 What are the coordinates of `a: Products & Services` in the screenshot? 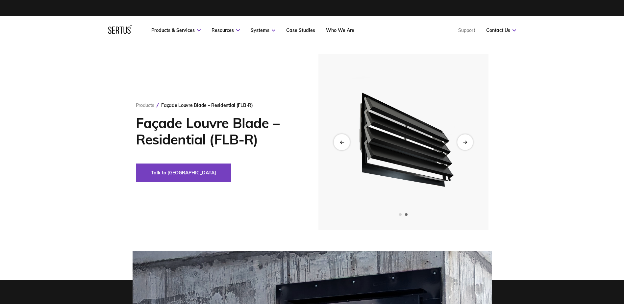 It's located at (176, 30).